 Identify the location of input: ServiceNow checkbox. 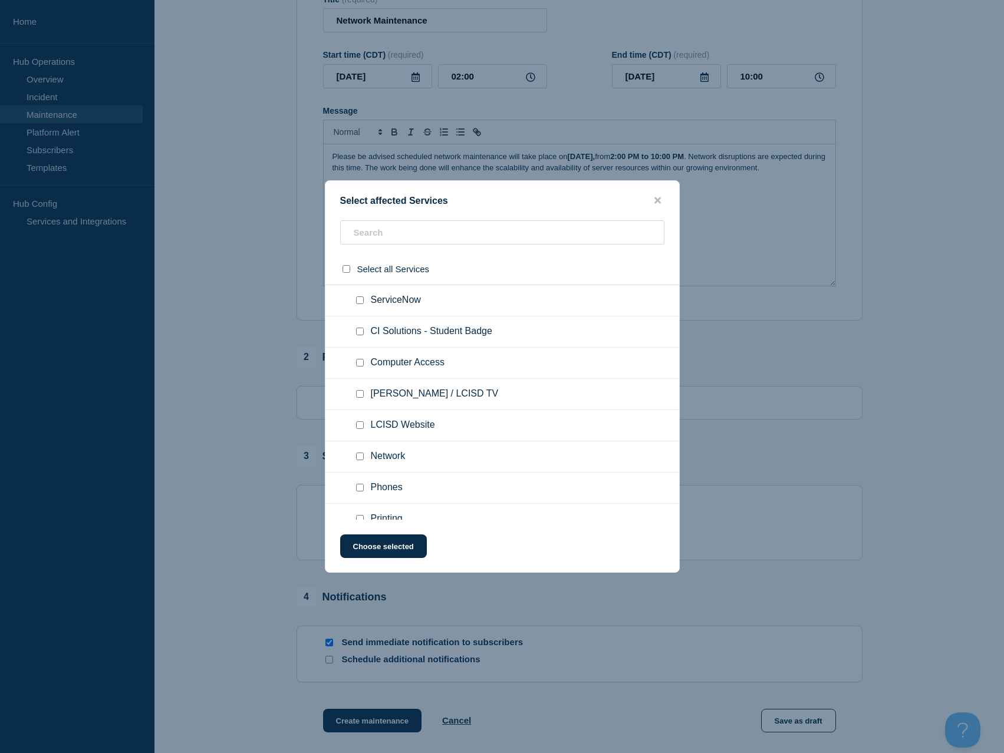
(360, 300).